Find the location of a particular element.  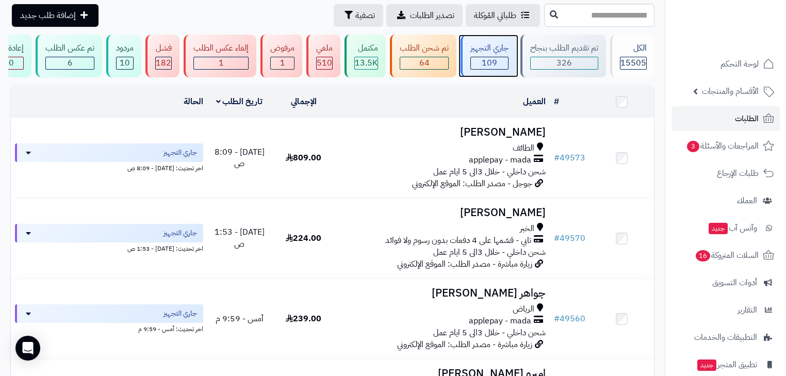

span: 224.00 is located at coordinates (303, 238).